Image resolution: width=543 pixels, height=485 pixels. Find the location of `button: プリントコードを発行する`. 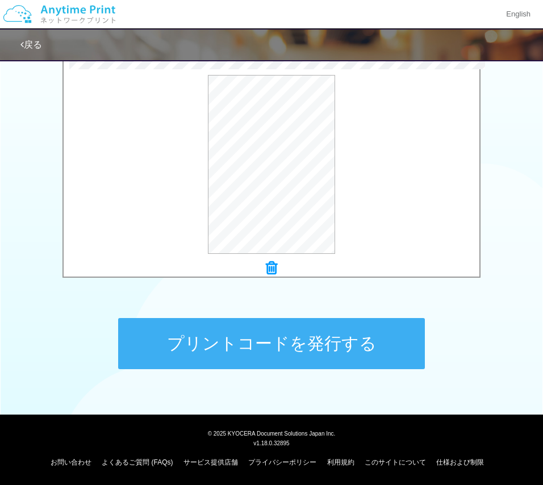

button: プリントコードを発行する is located at coordinates (271, 343).